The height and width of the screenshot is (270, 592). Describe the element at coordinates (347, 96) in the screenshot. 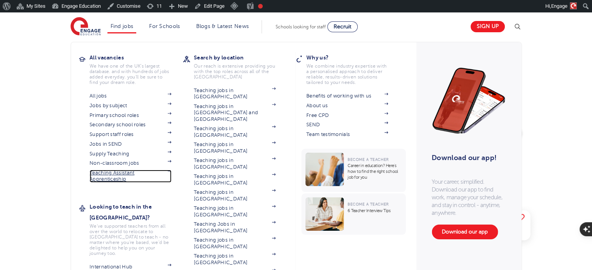

I see `a: Benefits of working with us` at that location.